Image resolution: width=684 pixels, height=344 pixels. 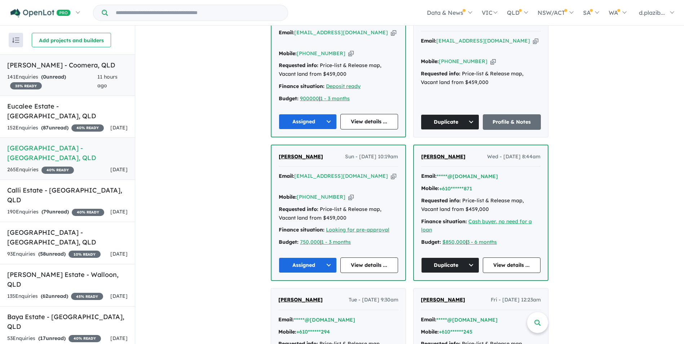 I want to click on strong: Finance situation:, so click(x=302, y=86).